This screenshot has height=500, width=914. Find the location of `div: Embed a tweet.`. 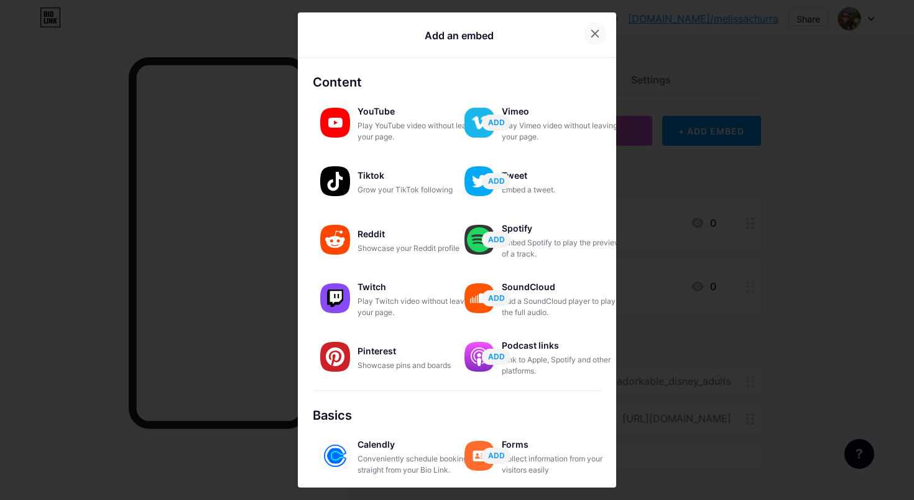

div: Embed a tweet. is located at coordinates (564, 190).